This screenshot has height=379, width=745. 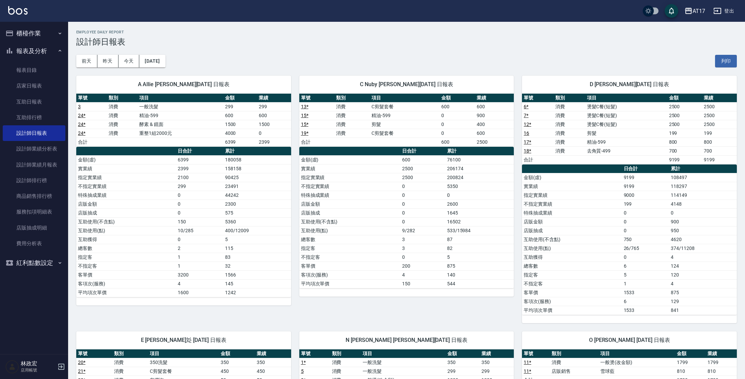 What do you see at coordinates (480, 186) in the screenshot?
I see `td: 5350` at bounding box center [480, 186].